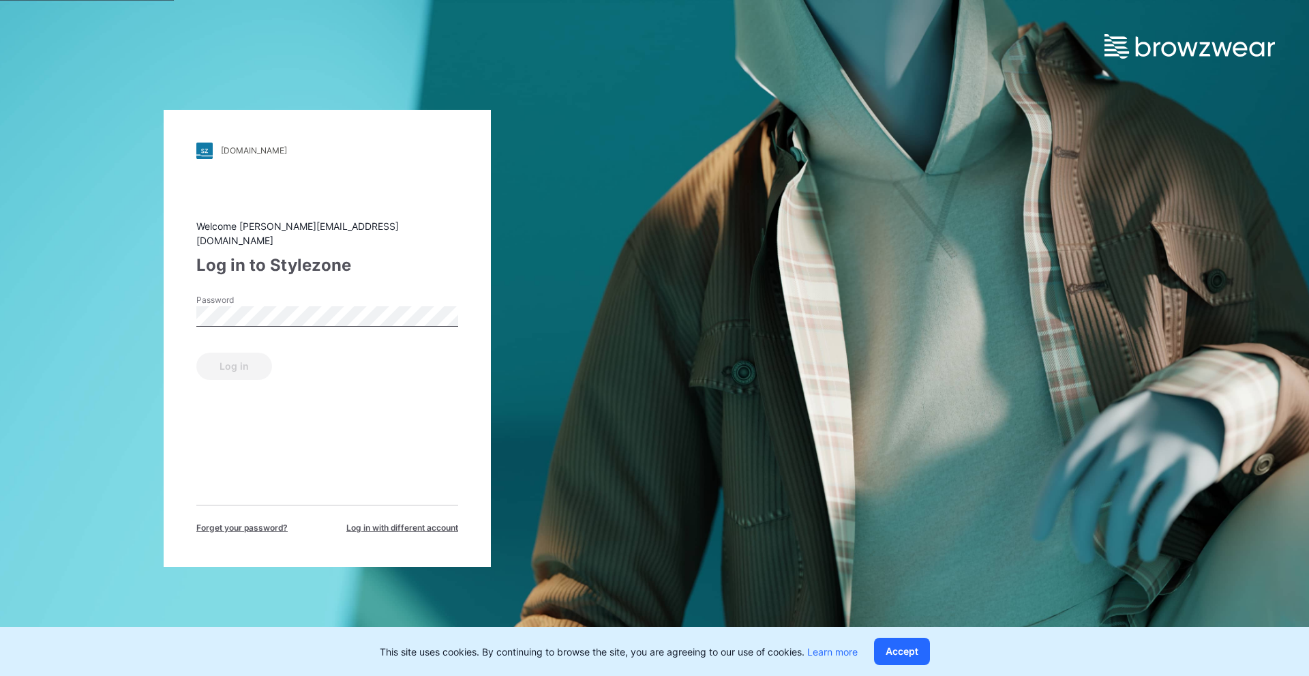  Describe the element at coordinates (1190, 46) in the screenshot. I see `img: browzwear-logo.e42bd6dac1945053ebaf764b6aa21510.svg` at that location.